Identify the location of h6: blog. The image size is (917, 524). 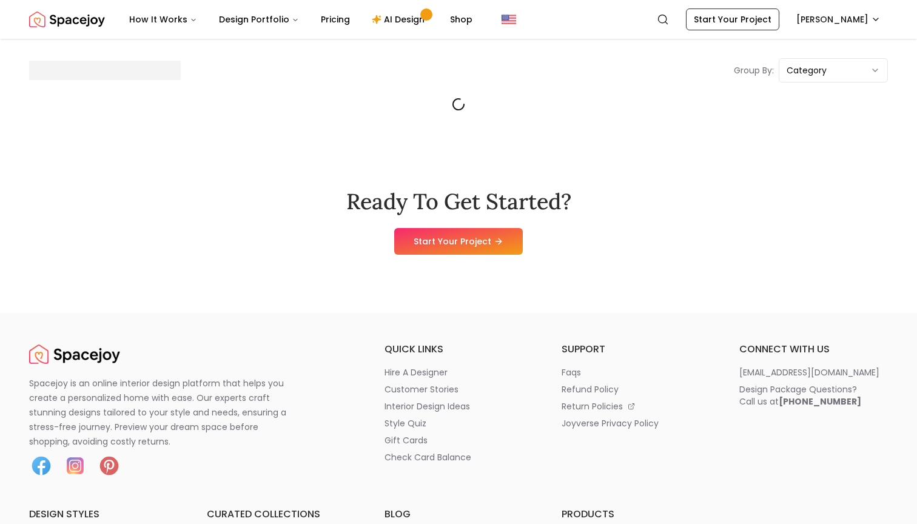
(458, 514).